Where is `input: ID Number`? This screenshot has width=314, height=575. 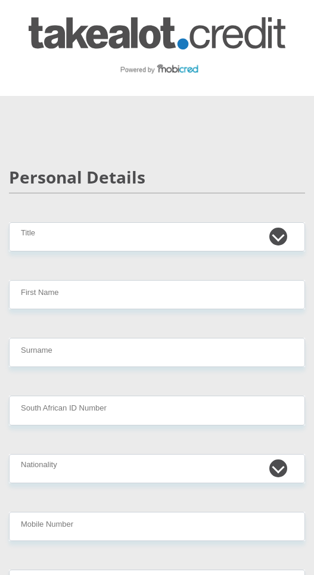
input: ID Number is located at coordinates (157, 410).